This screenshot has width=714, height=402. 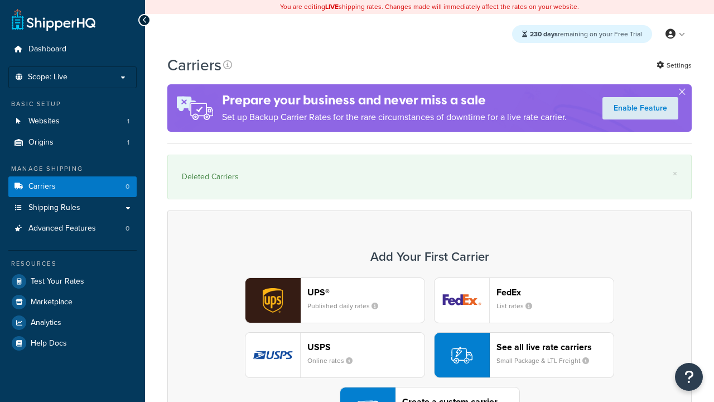 What do you see at coordinates (524, 355) in the screenshot?
I see `button: See all live rate carriersSmall Package & LTL Freight` at bounding box center [524, 355].